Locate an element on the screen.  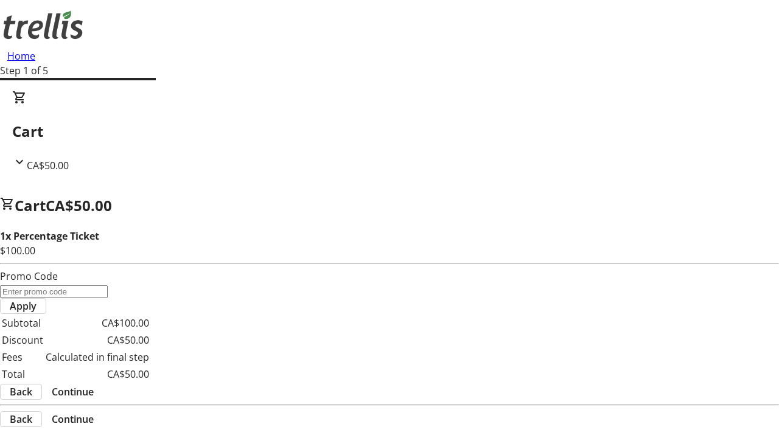
h2: Cart is located at coordinates (389, 131).